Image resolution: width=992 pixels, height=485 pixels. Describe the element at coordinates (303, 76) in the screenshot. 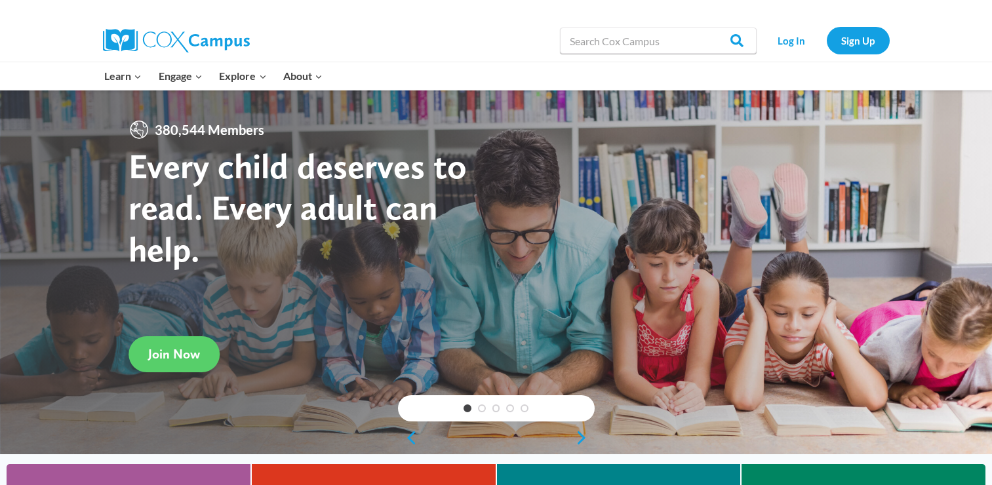

I see `span: About` at that location.